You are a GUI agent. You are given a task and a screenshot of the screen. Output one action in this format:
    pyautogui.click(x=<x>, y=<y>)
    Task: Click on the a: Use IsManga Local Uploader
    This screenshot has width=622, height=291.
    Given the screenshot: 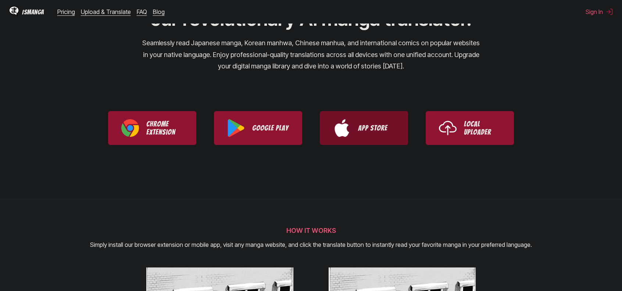 What is the action you would take?
    pyautogui.click(x=470, y=128)
    